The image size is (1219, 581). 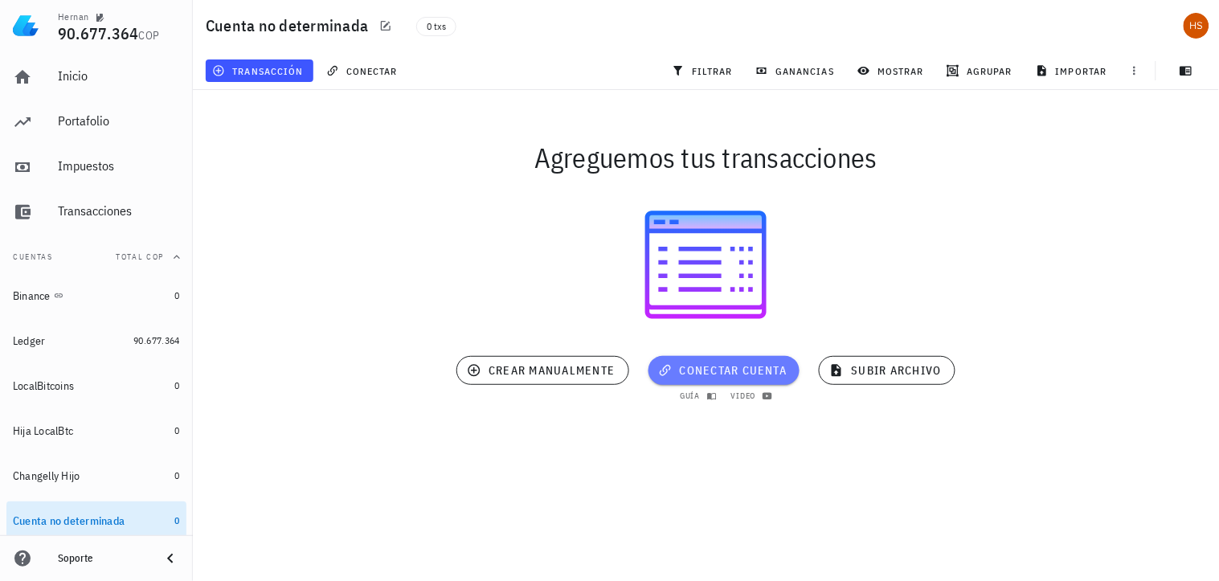 I want to click on span: conectar cuenta, so click(x=724, y=371).